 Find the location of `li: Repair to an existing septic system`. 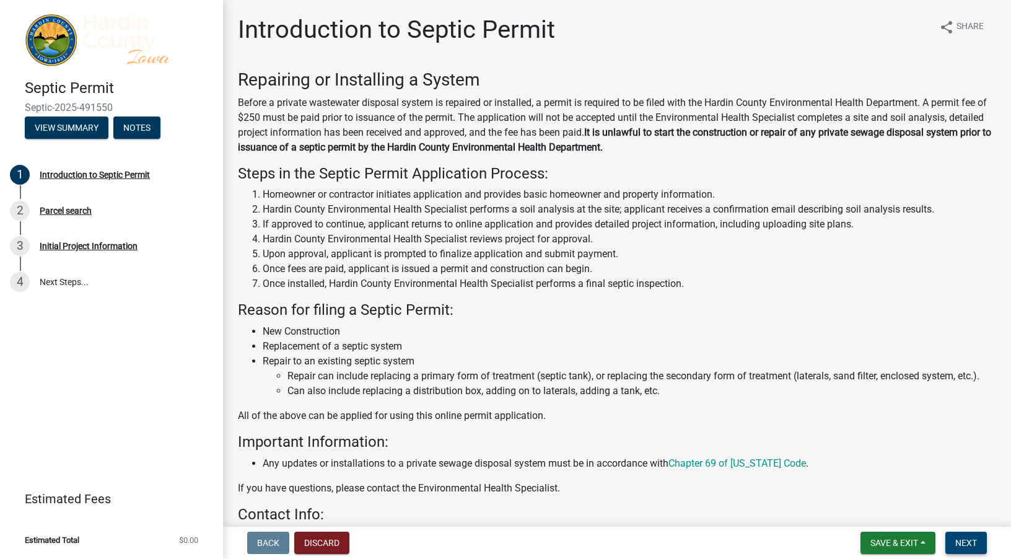

li: Repair to an existing septic system is located at coordinates (629, 376).